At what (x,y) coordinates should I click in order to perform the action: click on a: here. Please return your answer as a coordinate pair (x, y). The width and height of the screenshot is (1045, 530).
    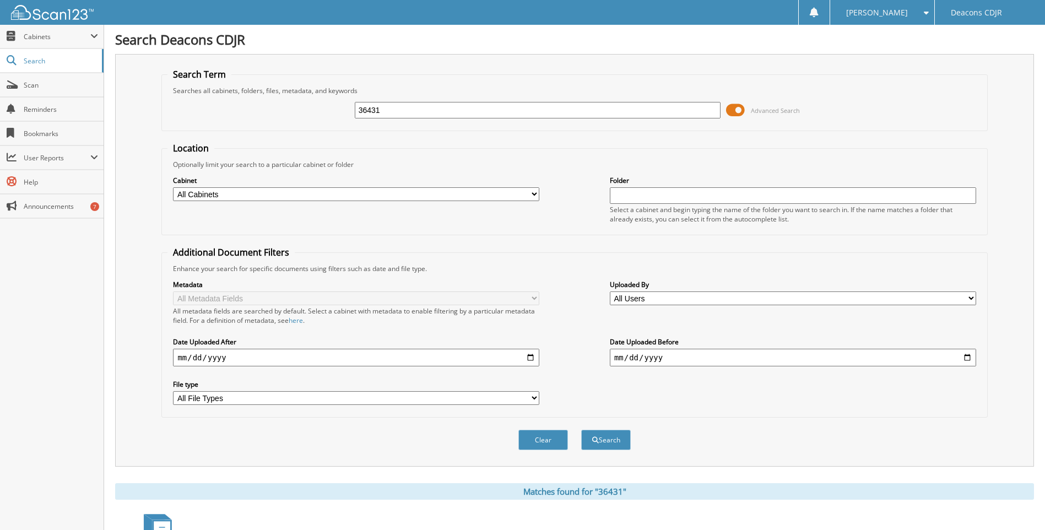
    Looking at the image, I should click on (296, 320).